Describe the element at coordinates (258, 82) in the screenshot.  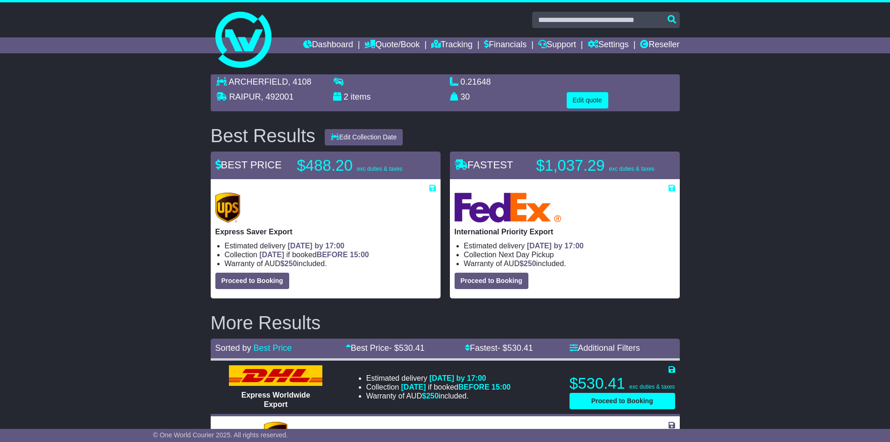
I see `span: ARCHERFIELD` at that location.